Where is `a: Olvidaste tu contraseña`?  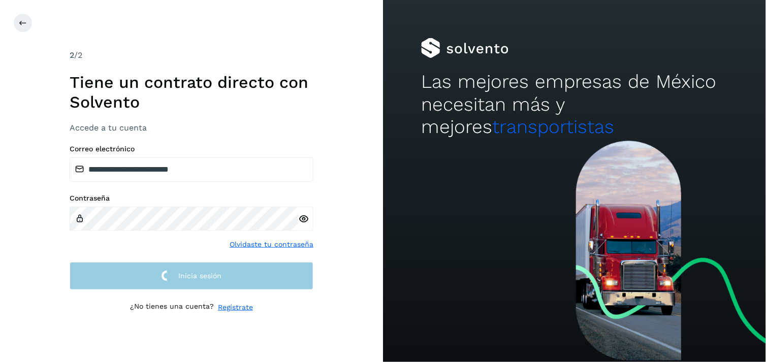 a: Olvidaste tu contraseña is located at coordinates (271, 244).